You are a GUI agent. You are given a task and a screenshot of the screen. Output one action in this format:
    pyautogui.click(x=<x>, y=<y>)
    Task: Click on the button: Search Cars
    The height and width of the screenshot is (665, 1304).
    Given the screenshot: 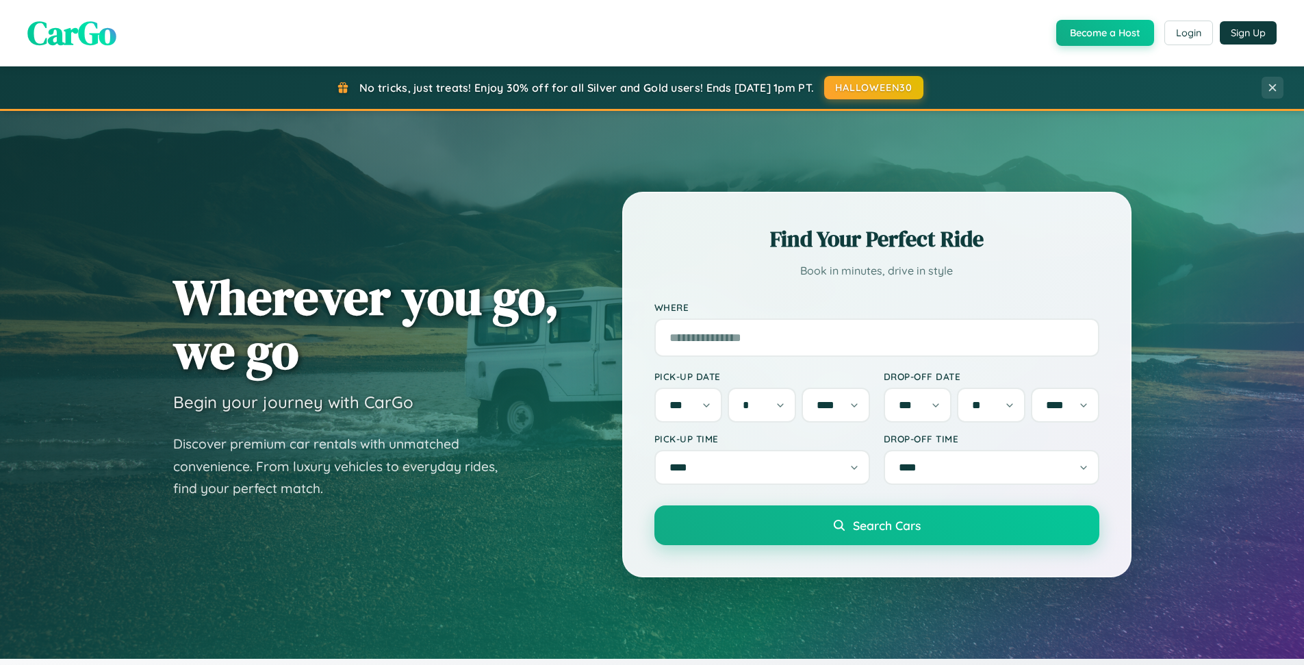 What is the action you would take?
    pyautogui.click(x=877, y=525)
    